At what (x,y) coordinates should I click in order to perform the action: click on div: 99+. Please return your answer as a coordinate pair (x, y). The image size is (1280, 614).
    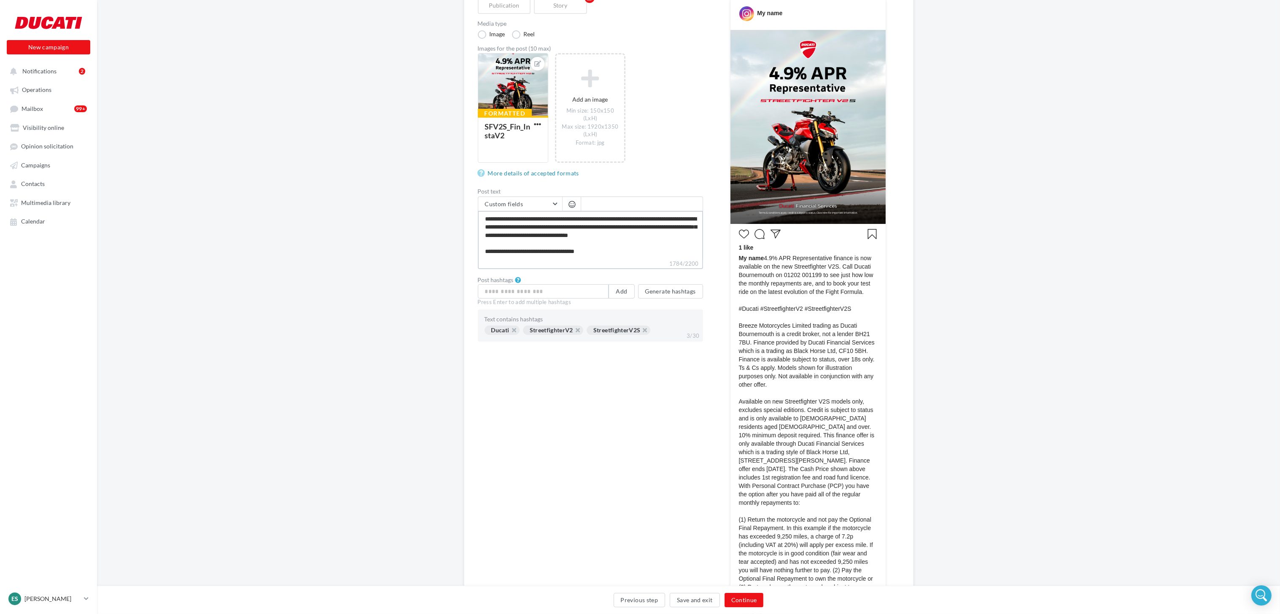
    Looking at the image, I should click on (81, 109).